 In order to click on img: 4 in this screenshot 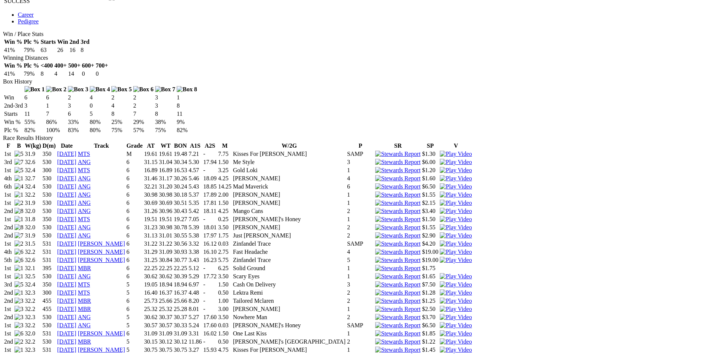, I will do `click(19, 187)`.